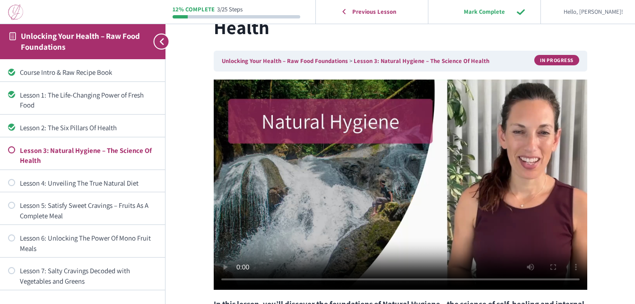  Describe the element at coordinates (88, 275) in the screenshot. I see `div: Lesson 7: Salty Cravings Decoded with Vegetables and Greens` at that location.